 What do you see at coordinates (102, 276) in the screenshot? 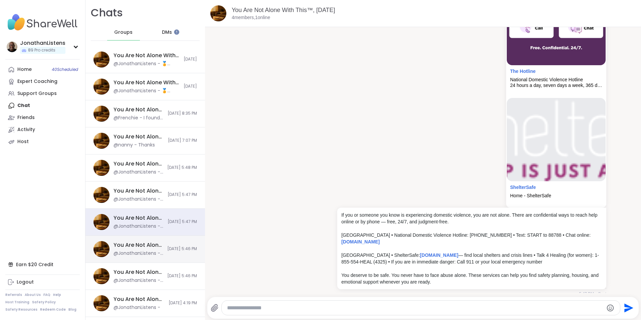
I see `img: You Are Not Alone With This, Oct 09` at bounding box center [102, 276].